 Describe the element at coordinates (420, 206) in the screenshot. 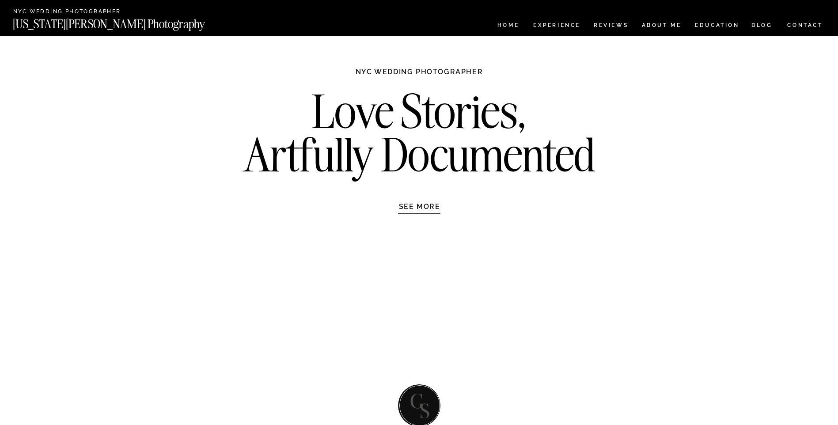

I see `a: SEE MORE` at that location.